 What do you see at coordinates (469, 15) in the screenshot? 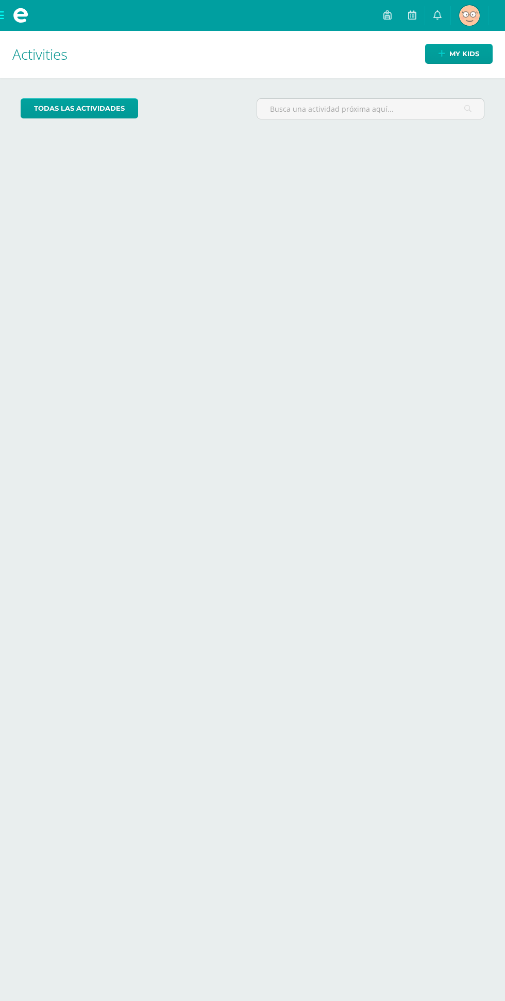
I see `img: d9c7b72a65e1800de1590e9465332ea1.png` at bounding box center [469, 15].